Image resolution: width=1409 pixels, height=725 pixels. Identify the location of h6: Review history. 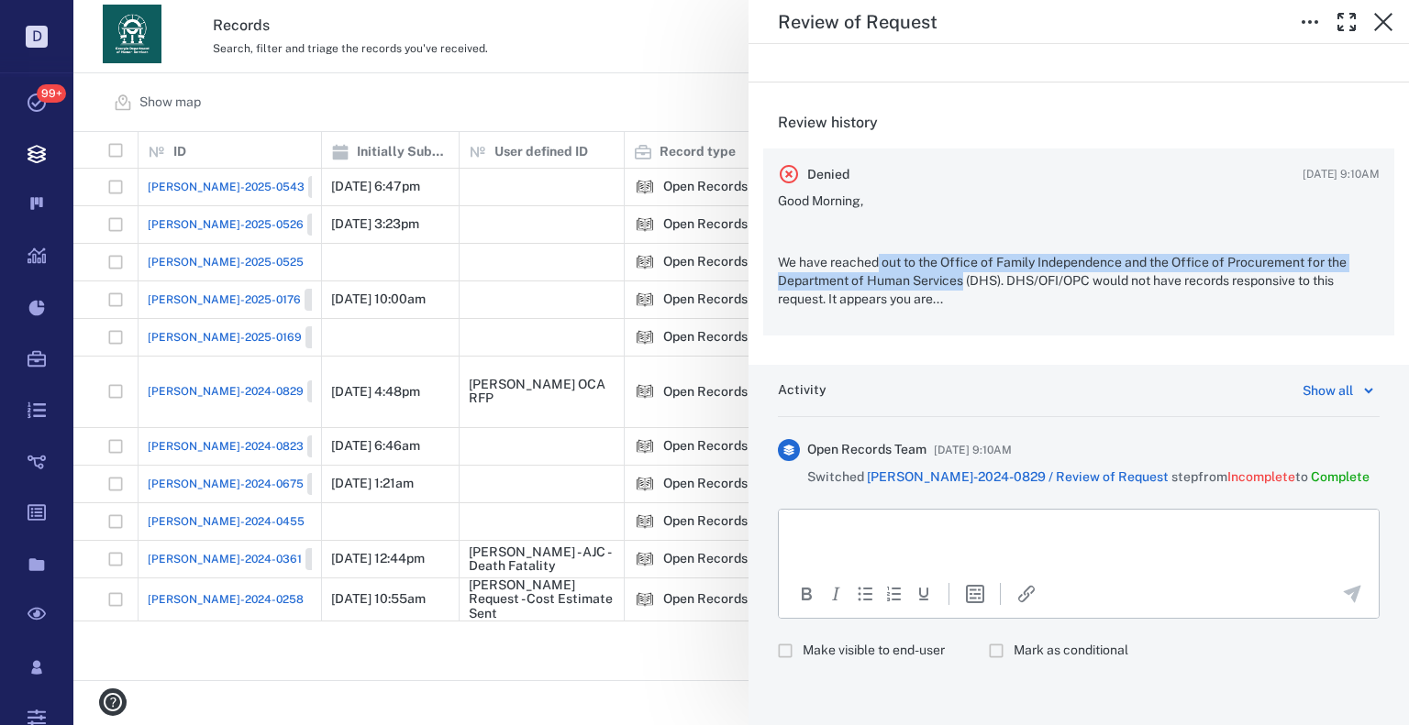
(1078, 123).